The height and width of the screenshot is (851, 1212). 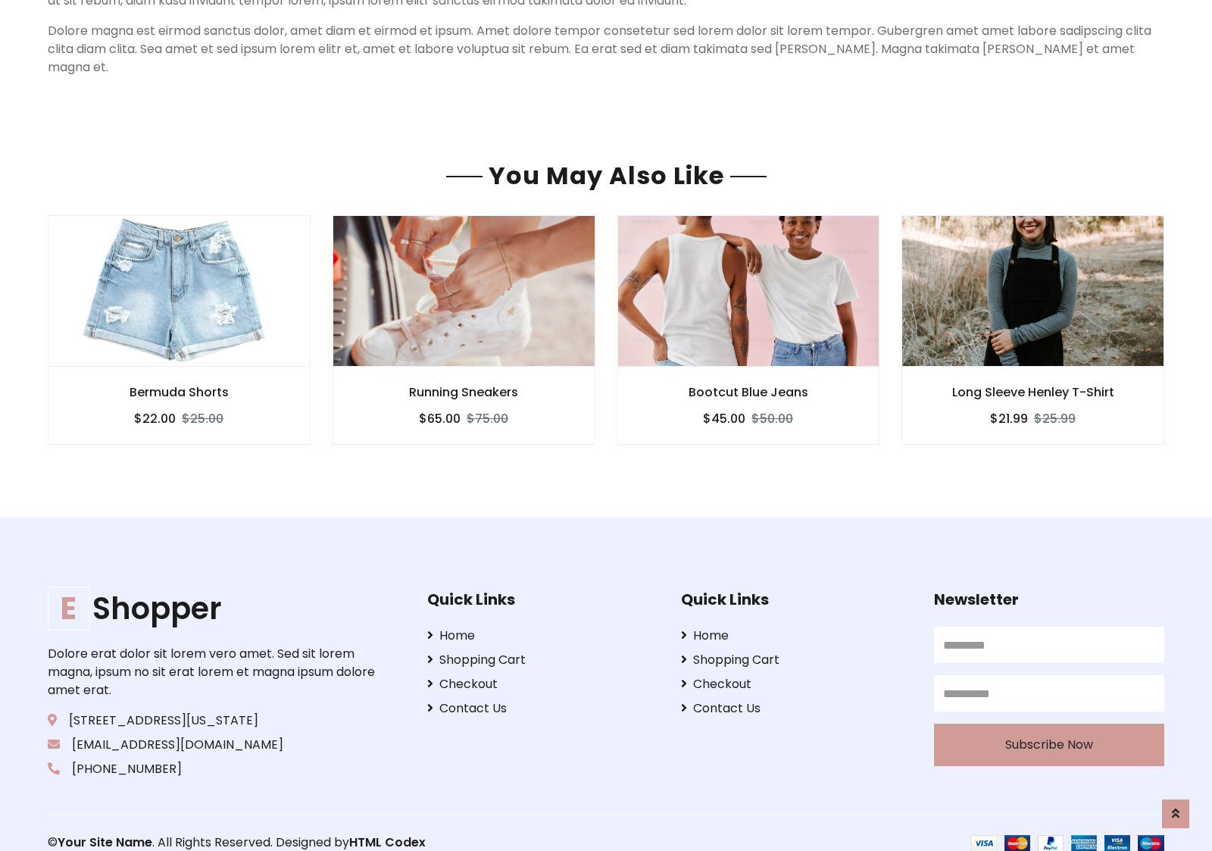 I want to click on a: EShopper, so click(x=214, y=608).